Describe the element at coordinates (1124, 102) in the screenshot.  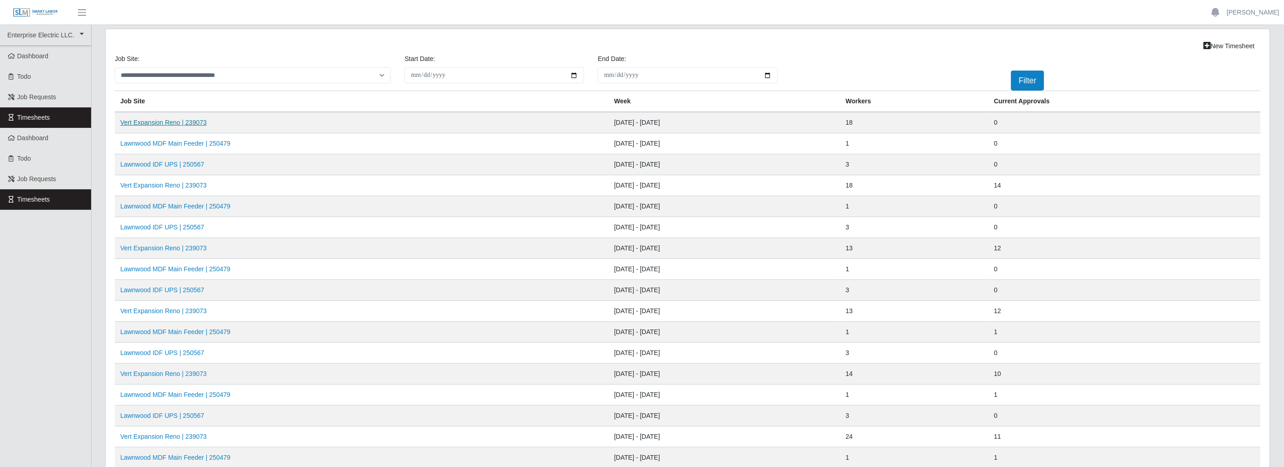
I see `th: Current Approvals` at that location.